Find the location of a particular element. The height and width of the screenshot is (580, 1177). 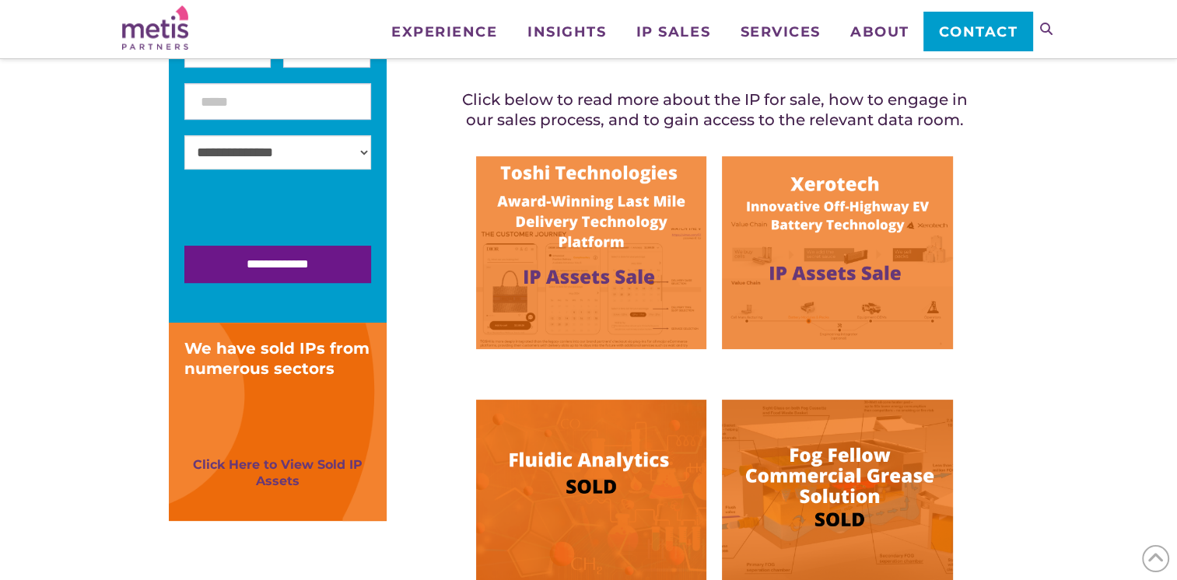

span: About is located at coordinates (880, 32).